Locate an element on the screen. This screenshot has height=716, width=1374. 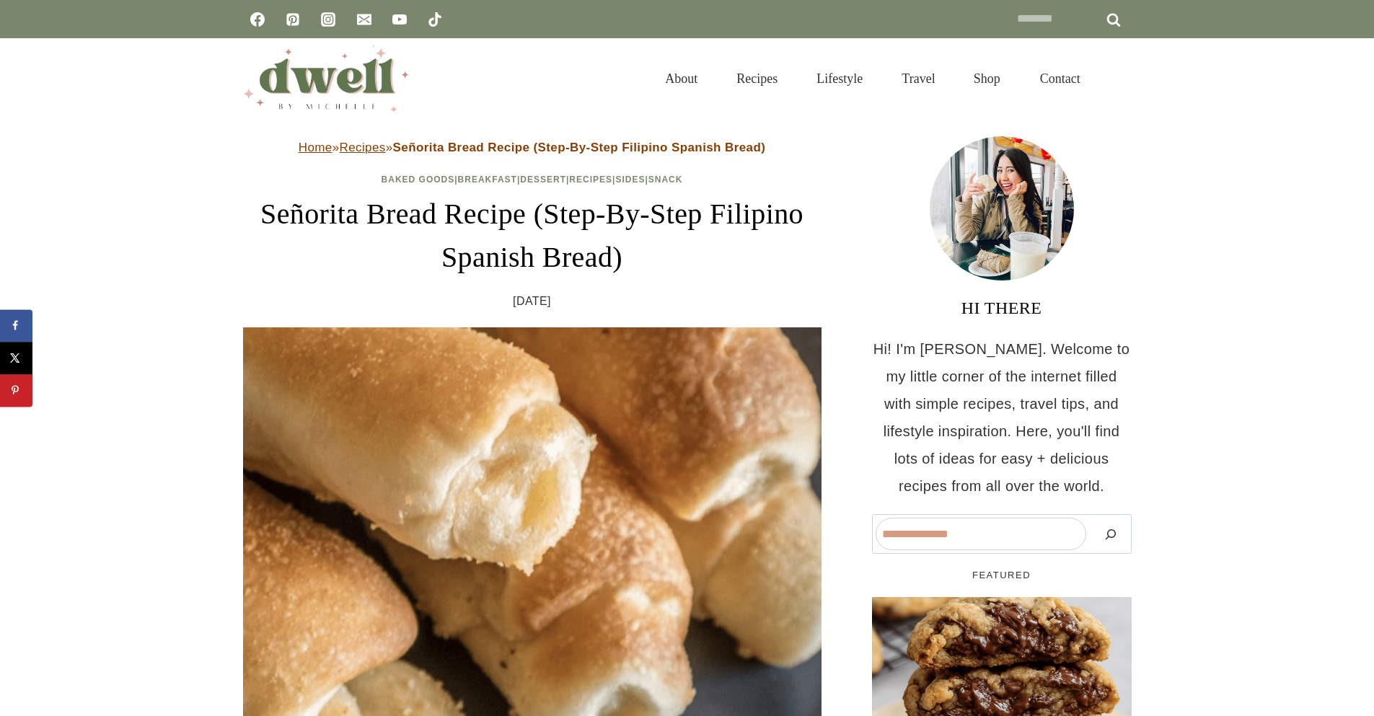
a: TikTok is located at coordinates (435, 19).